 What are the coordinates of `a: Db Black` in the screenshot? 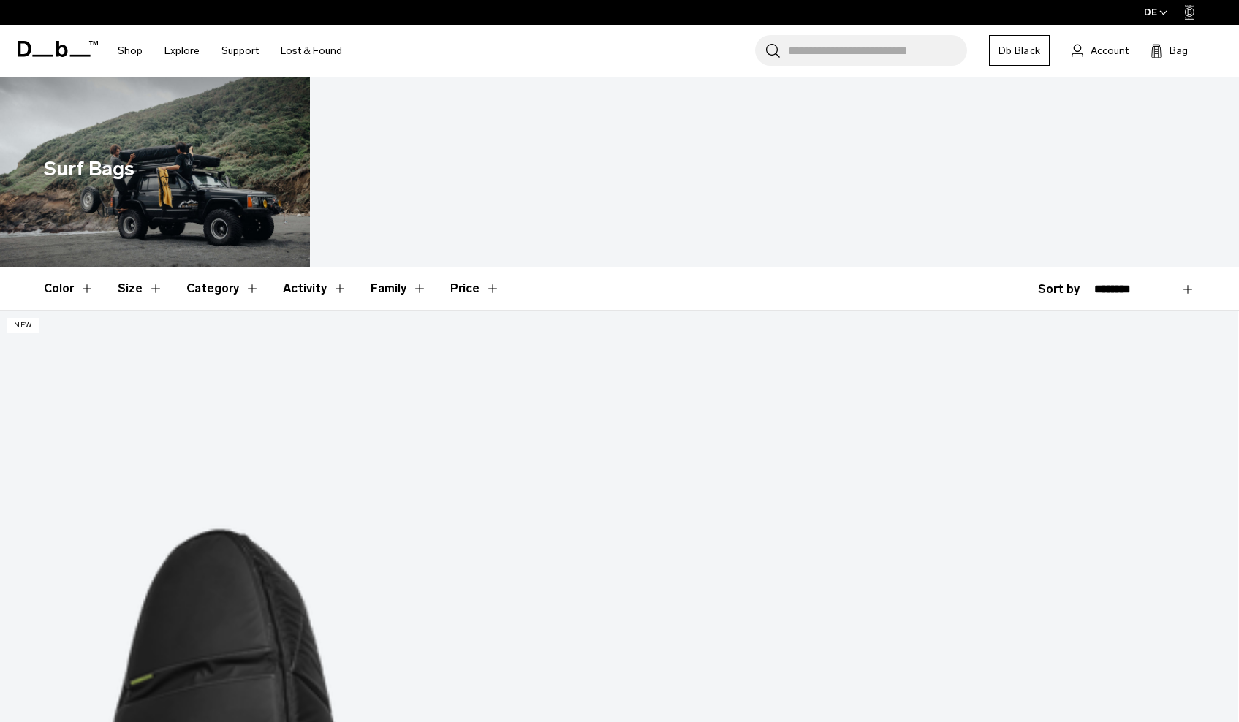 It's located at (1019, 50).